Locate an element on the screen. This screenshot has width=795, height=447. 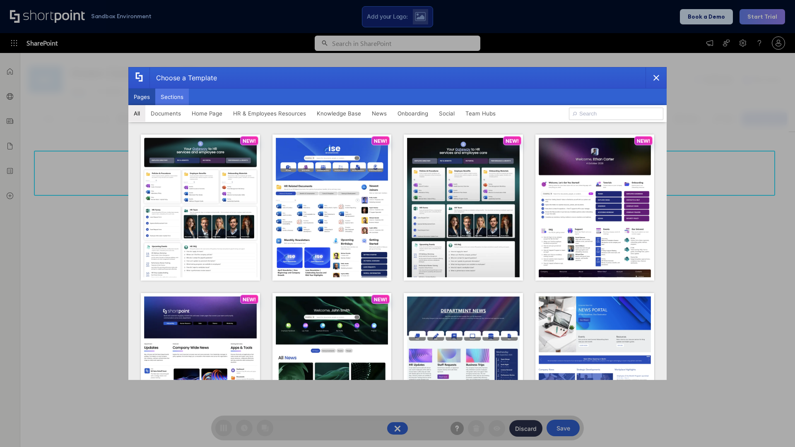
button: Home Page is located at coordinates (207, 114).